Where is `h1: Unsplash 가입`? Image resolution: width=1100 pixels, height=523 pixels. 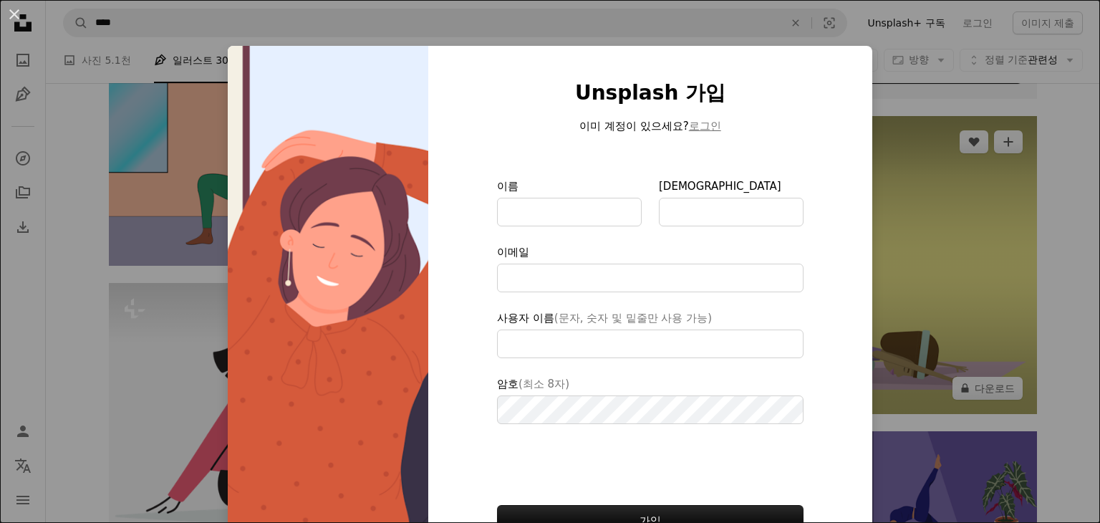
h1: Unsplash 가입 is located at coordinates (650, 93).